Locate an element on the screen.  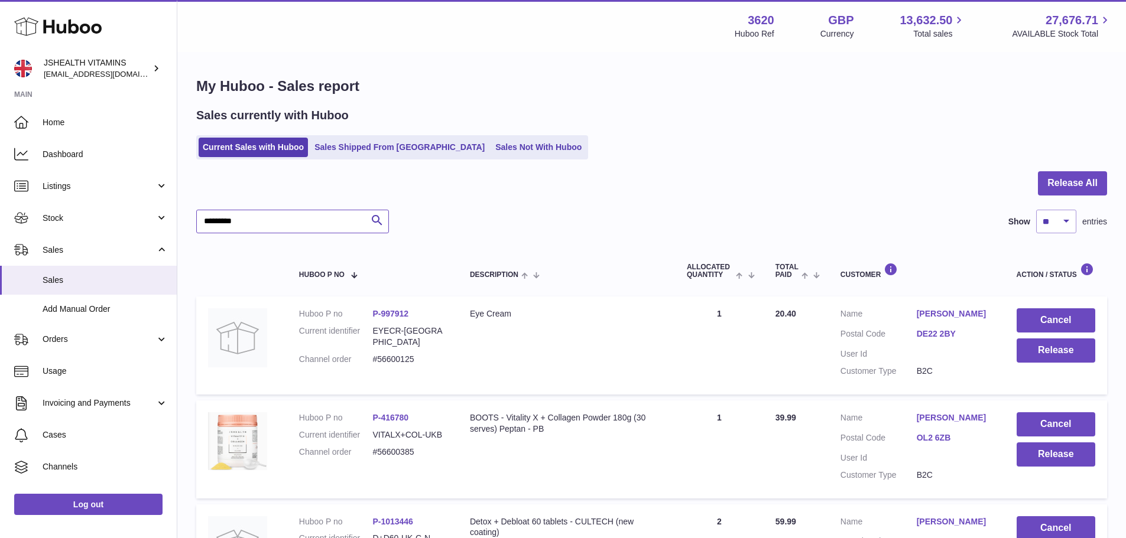
span: Description is located at coordinates (494, 275).